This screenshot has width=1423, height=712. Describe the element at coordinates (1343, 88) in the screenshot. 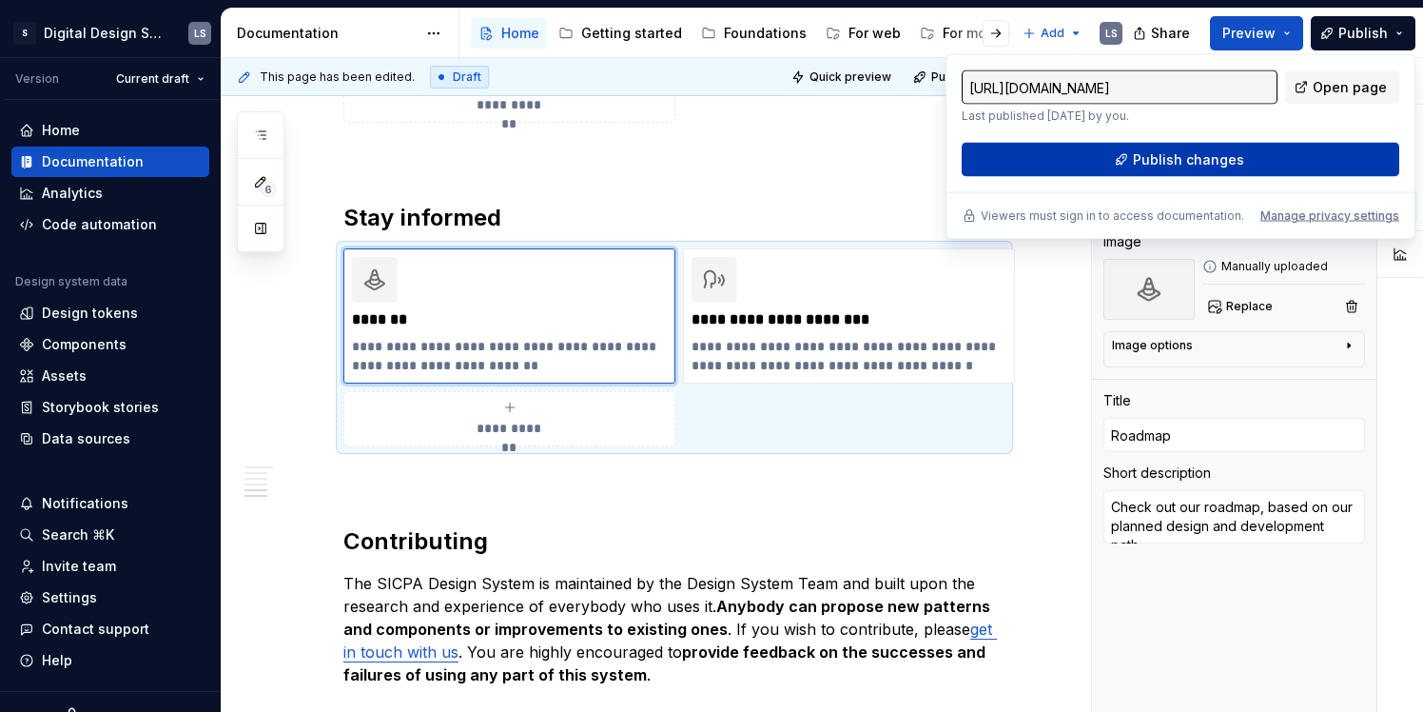

I see `a: Open page` at that location.